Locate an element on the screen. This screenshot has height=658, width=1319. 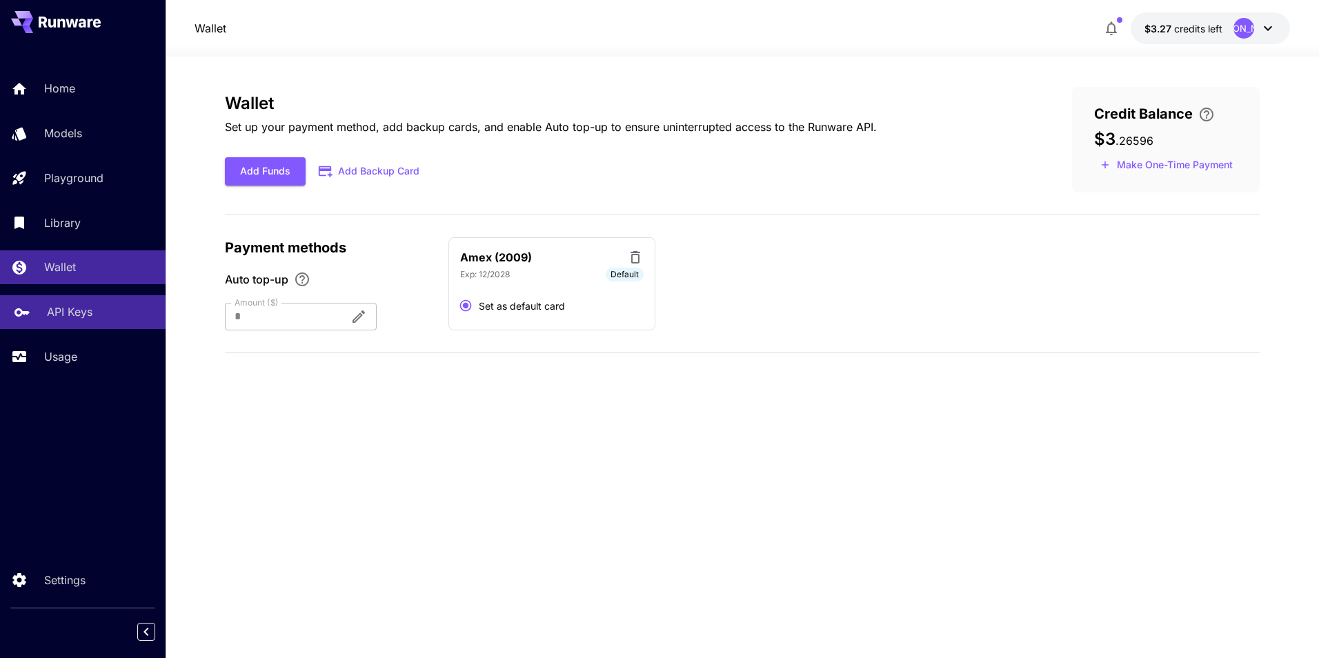
nav: breadcrumb is located at coordinates (210, 28).